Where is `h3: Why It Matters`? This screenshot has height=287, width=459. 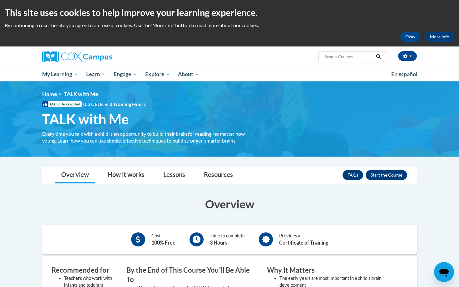 h3: Why It Matters is located at coordinates (333, 271).